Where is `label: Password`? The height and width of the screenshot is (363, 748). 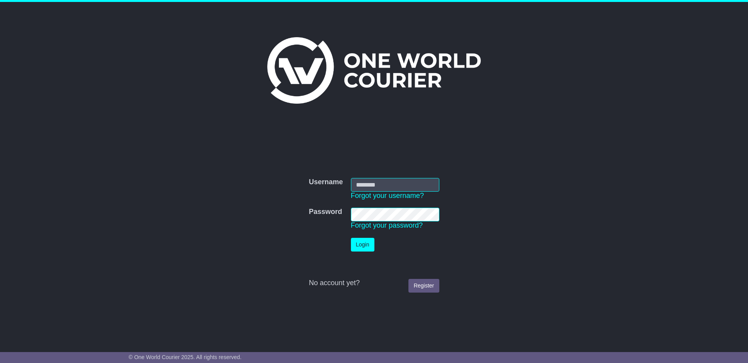 label: Password is located at coordinates (325, 212).